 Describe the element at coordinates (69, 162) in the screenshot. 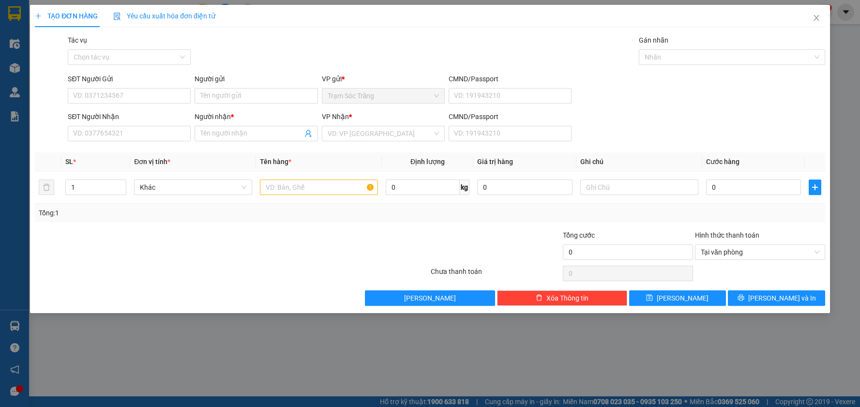

I see `span: SL` at that location.